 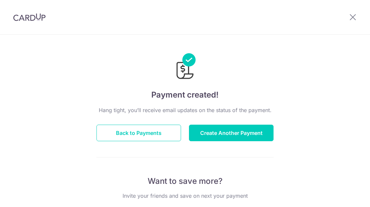 What do you see at coordinates (139, 133) in the screenshot?
I see `button: Back to Payments` at bounding box center [139, 133].